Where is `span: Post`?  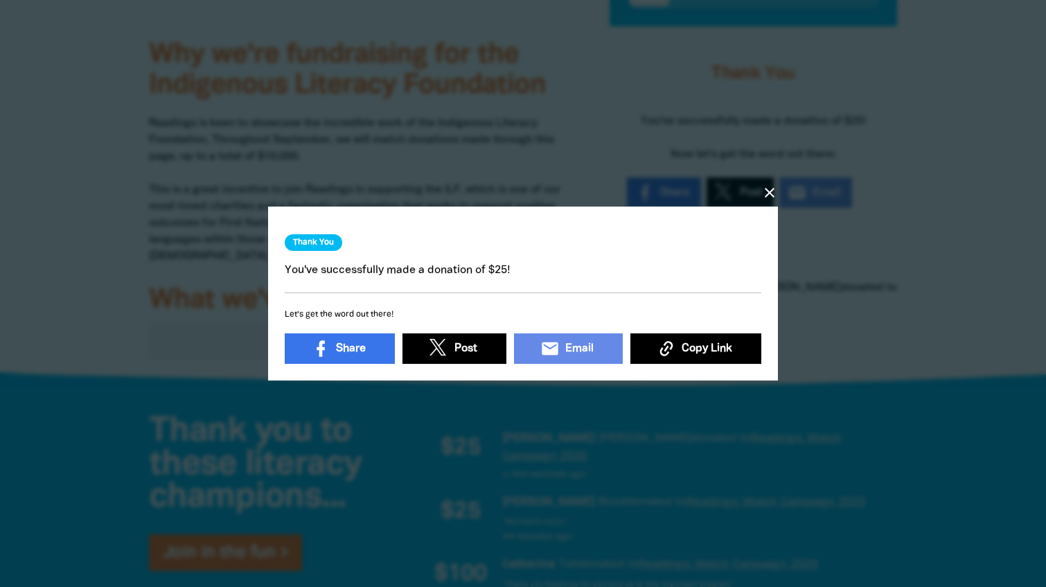
span: Post is located at coordinates (466, 349).